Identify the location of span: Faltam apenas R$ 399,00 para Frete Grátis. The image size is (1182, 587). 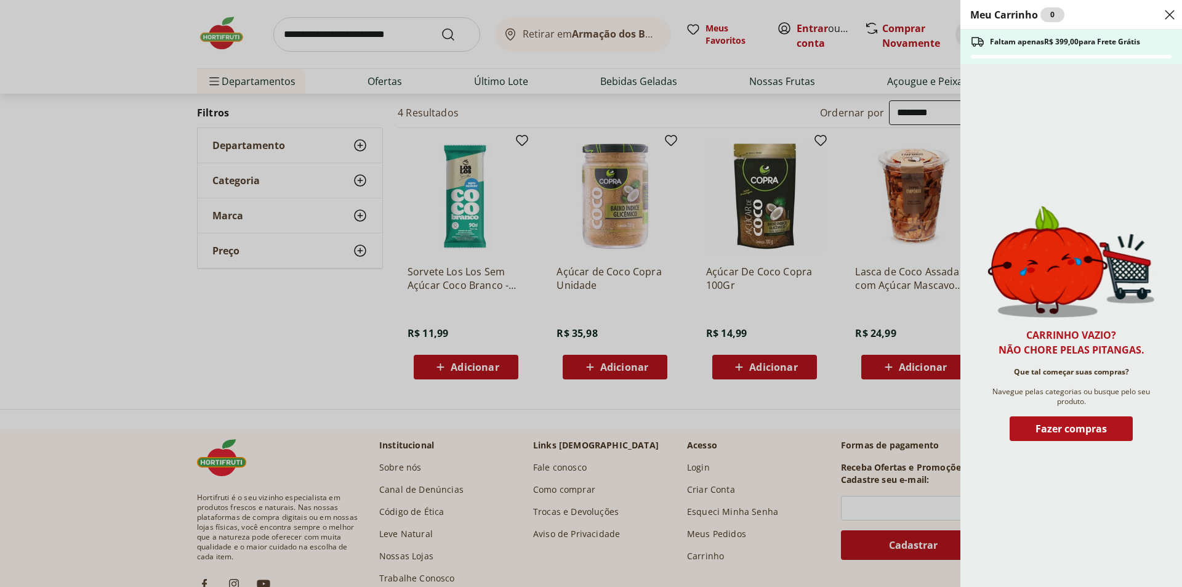
(1065, 42).